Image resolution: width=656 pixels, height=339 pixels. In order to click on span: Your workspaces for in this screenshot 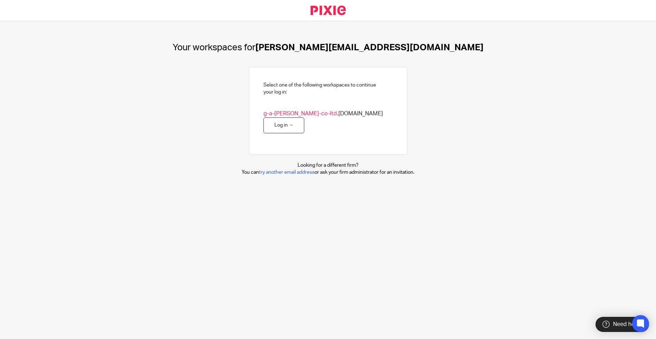, I will do `click(214, 48)`.